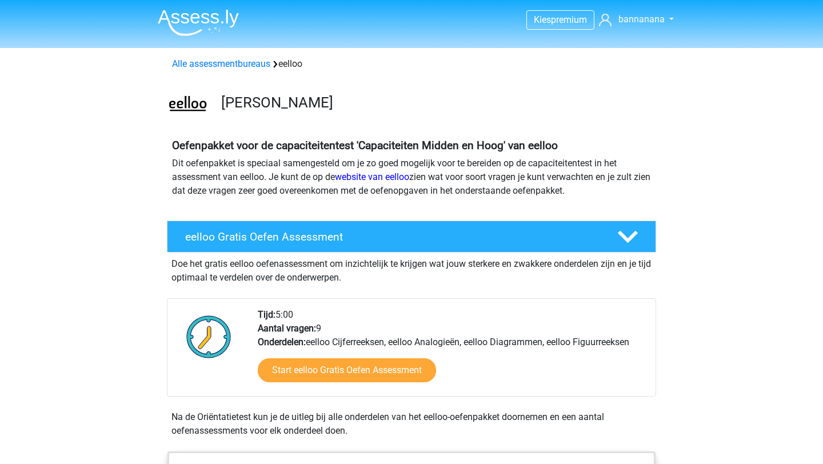 The height and width of the screenshot is (464, 823). I want to click on div: Na de Oriëntatietest kun je de uitleg bij alle onderdelen van het eelloo-oefenpakket doornemen en..., so click(412, 424).